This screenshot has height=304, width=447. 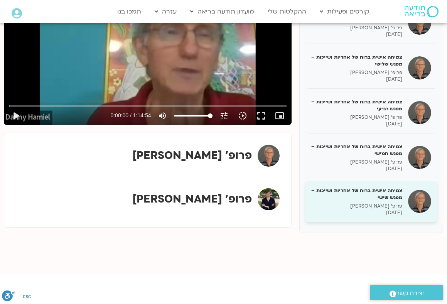 I want to click on h5: צמיחה אישית ברוח של אחריות ושייכות – מפגש חמישי, so click(x=357, y=150).